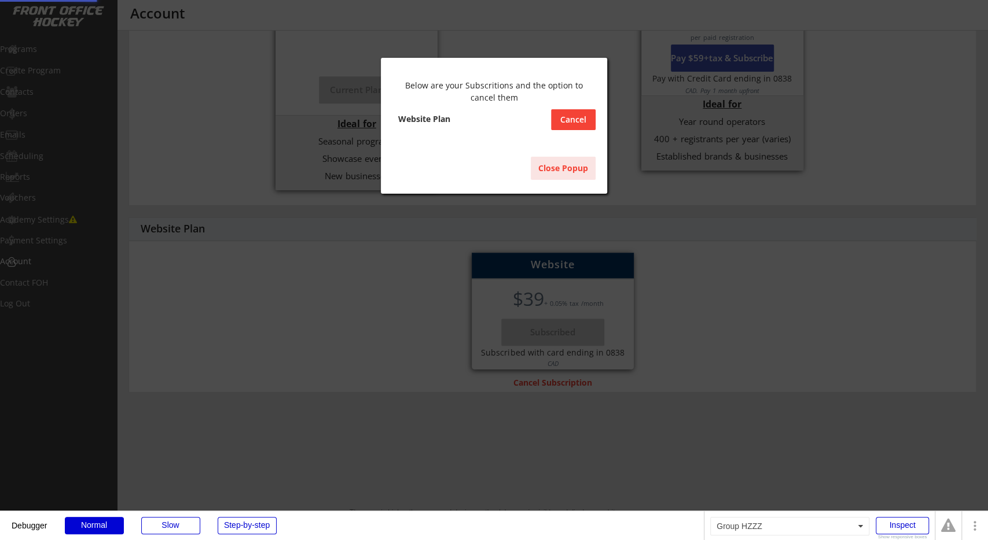 The height and width of the screenshot is (540, 988). I want to click on div: Slow, so click(171, 526).